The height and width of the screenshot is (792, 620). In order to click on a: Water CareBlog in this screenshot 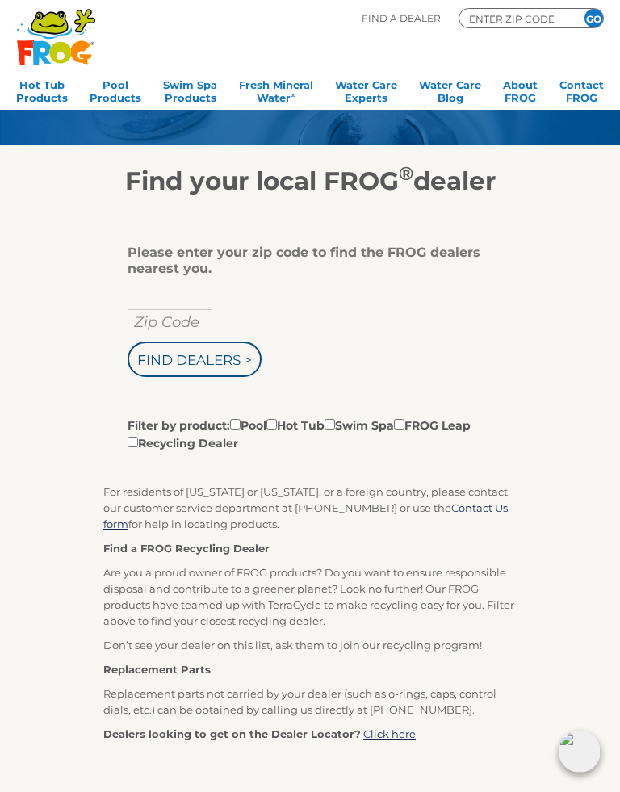, I will do `click(450, 90)`.